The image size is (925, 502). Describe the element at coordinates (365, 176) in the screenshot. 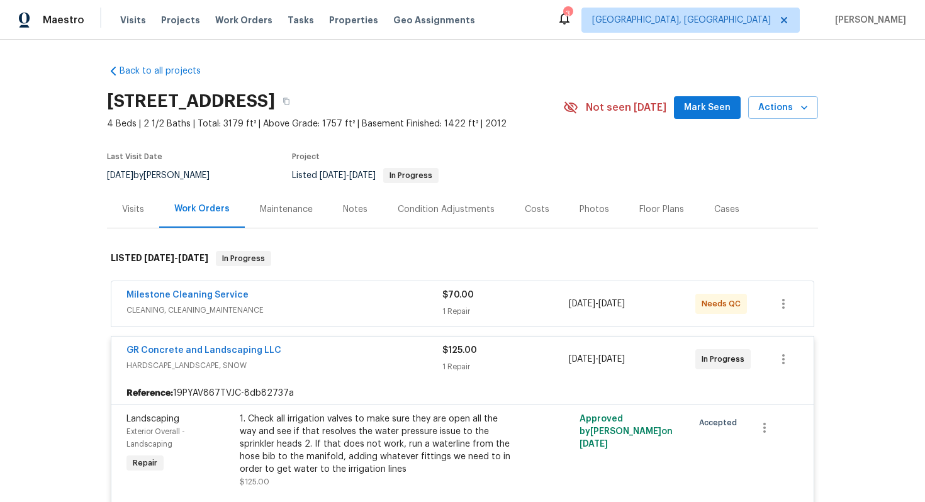

I see `span: Listed` at that location.